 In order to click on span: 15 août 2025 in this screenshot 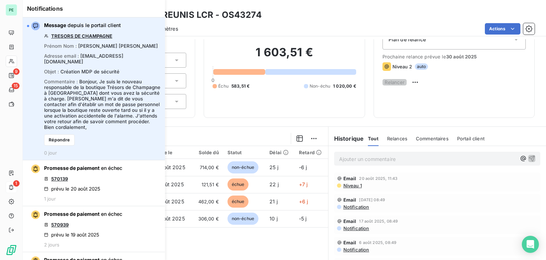, I will do `click(168, 184)`.